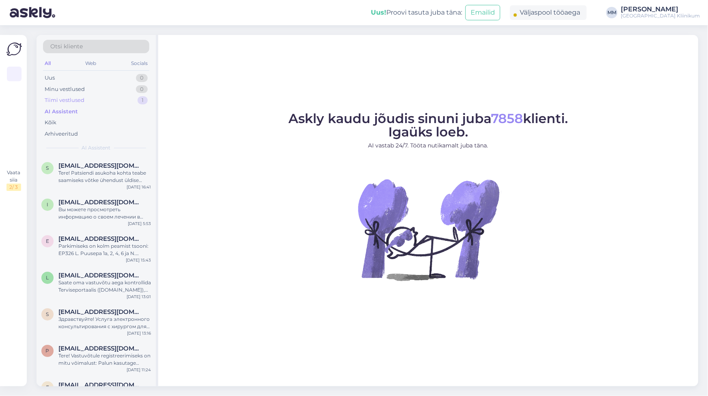 This screenshot has height=396, width=708. I want to click on div: Väljaspool tööaega, so click(548, 13).